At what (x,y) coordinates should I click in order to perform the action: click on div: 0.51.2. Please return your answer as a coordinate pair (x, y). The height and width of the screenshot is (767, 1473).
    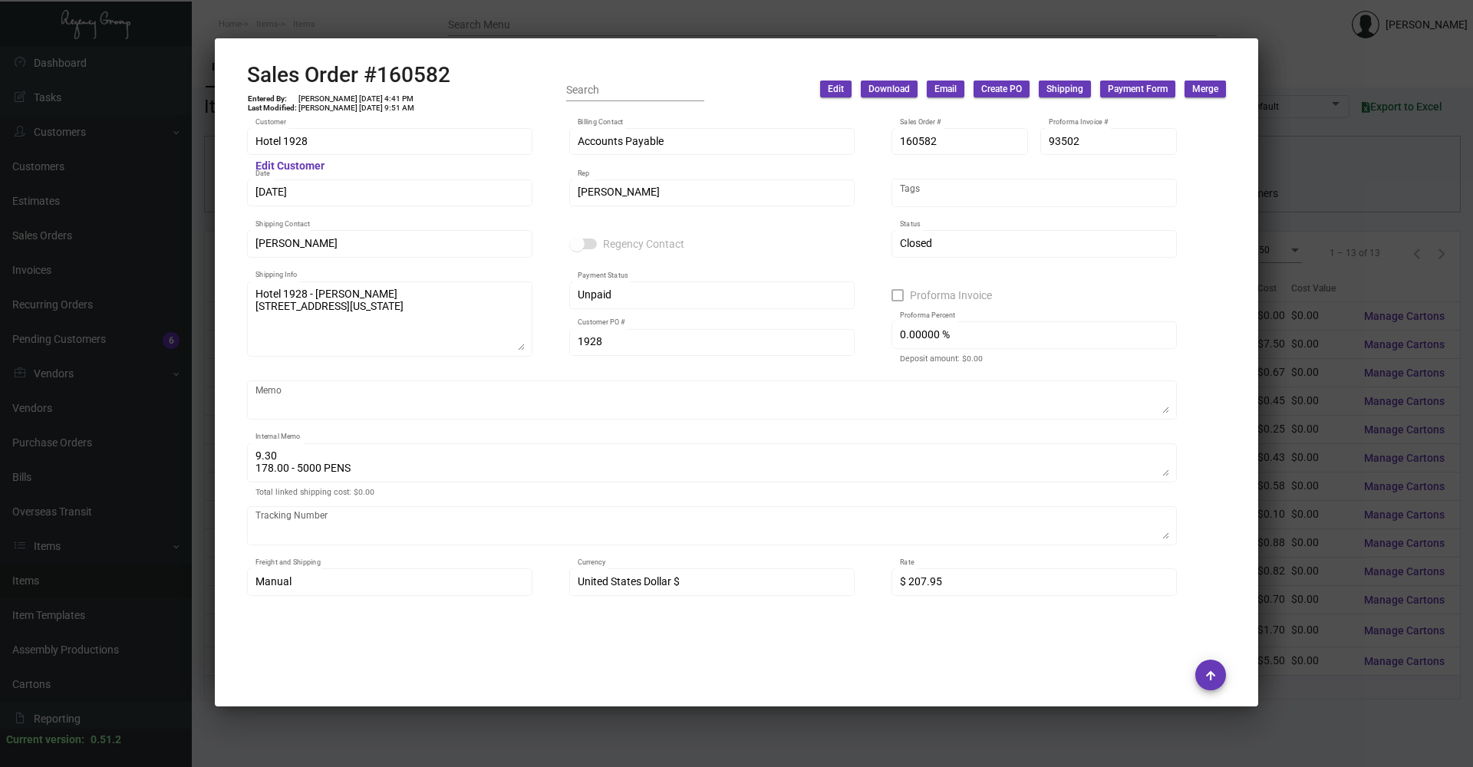
    Looking at the image, I should click on (106, 740).